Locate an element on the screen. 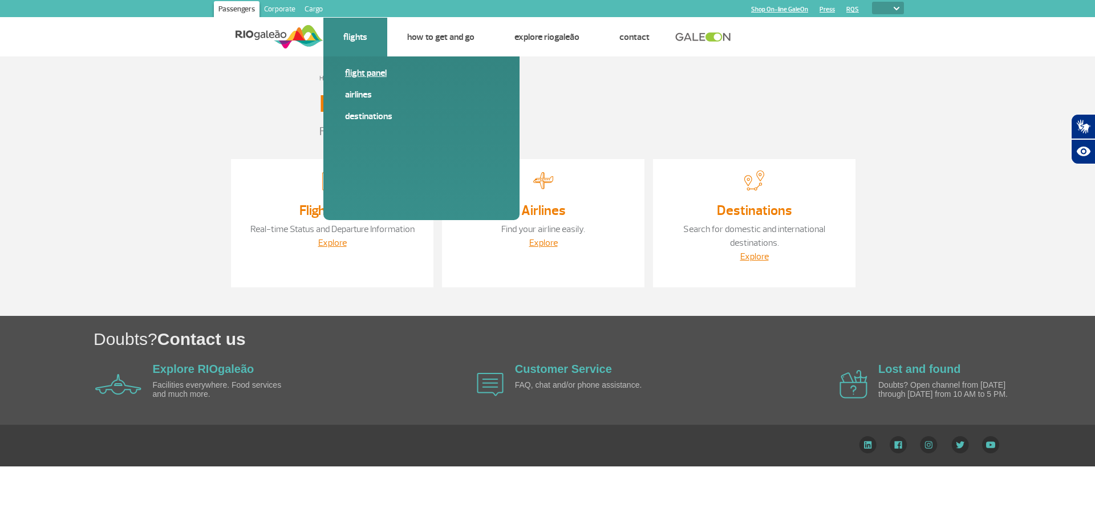 Image resolution: width=1095 pixels, height=524 pixels. a: Home Page is located at coordinates (335, 78).